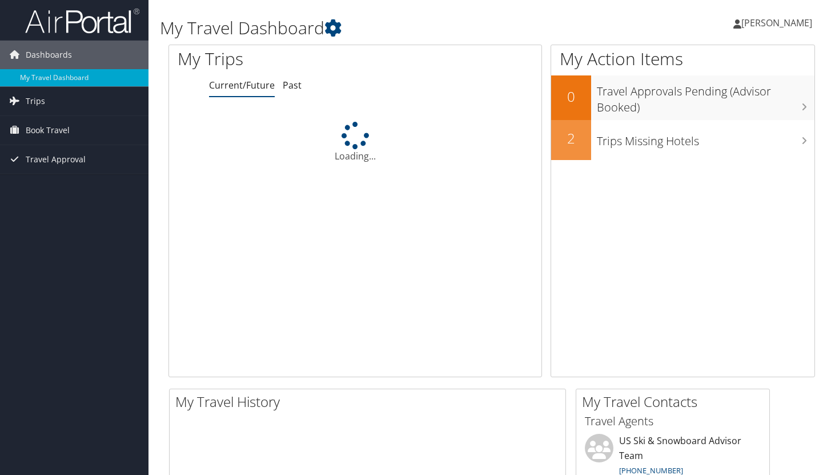  What do you see at coordinates (292, 85) in the screenshot?
I see `a: Past` at bounding box center [292, 85].